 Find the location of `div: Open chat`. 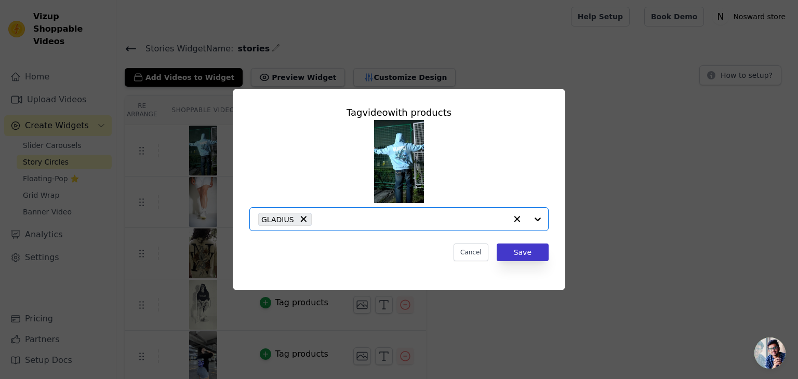

div: Open chat is located at coordinates (769, 353).